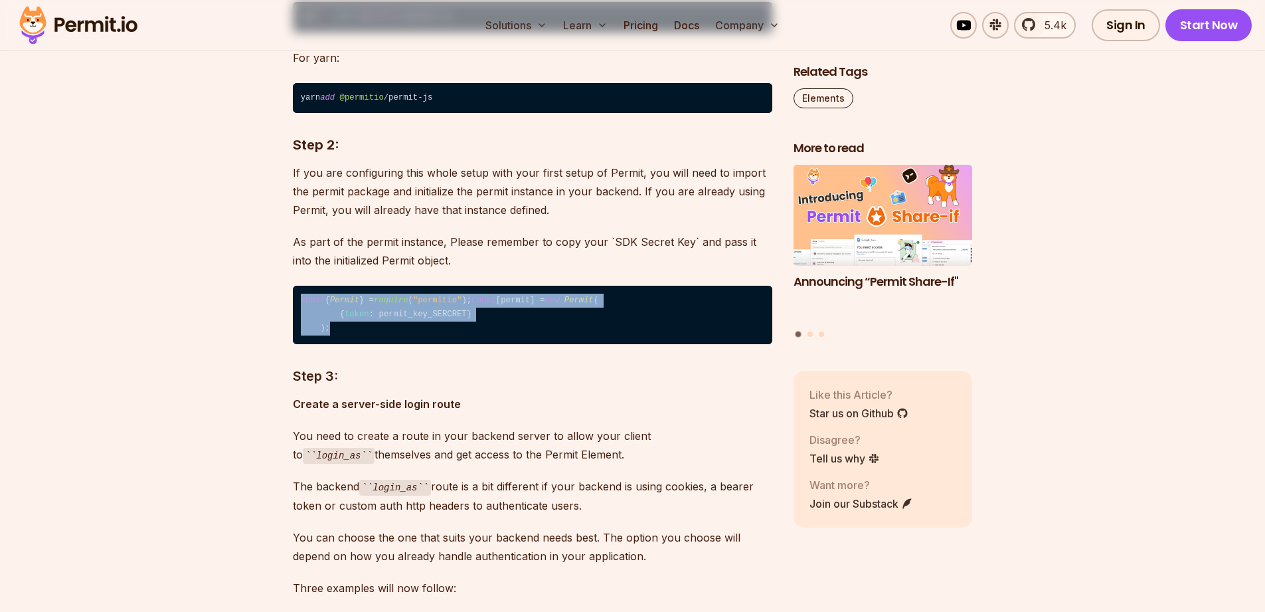  Describe the element at coordinates (1125, 25) in the screenshot. I see `a: Sign In` at that location.